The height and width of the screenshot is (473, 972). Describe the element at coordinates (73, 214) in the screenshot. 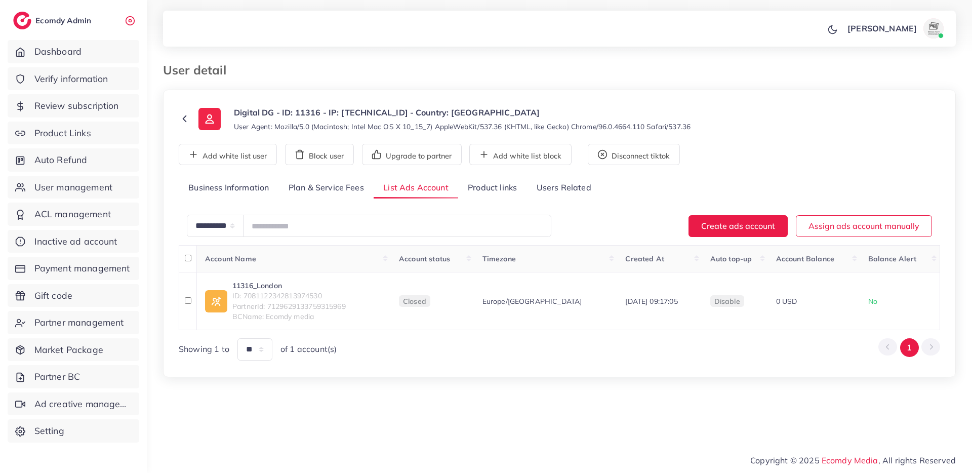

I see `a: ACL management` at that location.